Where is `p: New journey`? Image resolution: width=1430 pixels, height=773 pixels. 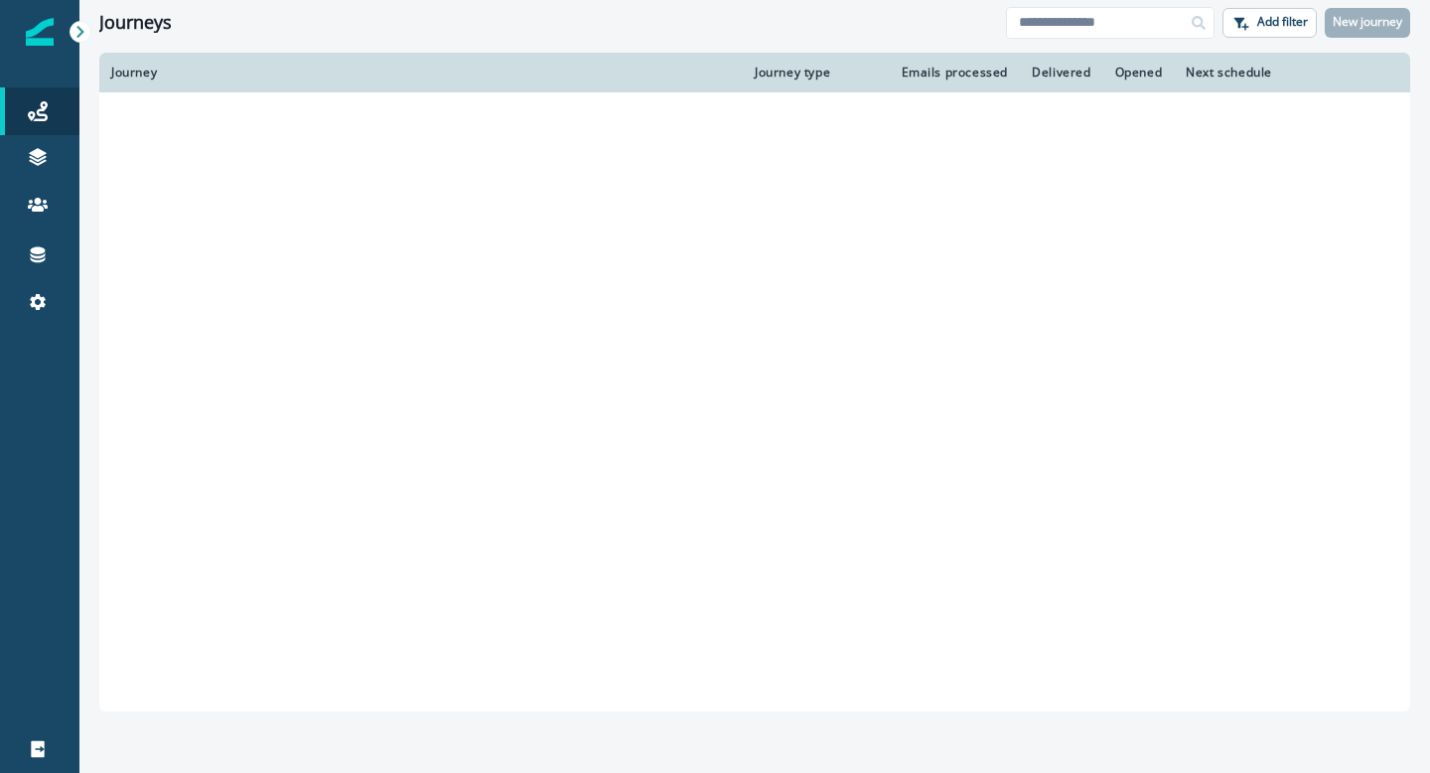
p: New journey is located at coordinates (1368, 22).